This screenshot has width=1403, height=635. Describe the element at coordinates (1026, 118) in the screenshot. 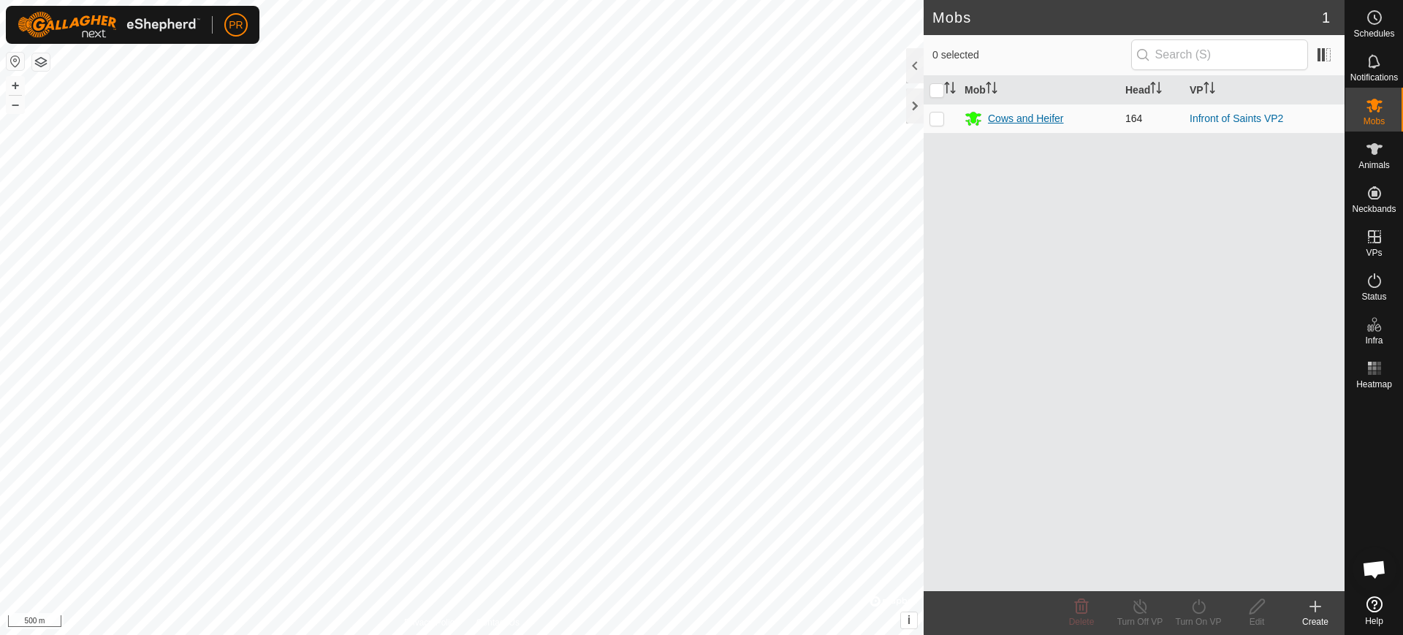

I see `div: Cows and Heifer` at that location.